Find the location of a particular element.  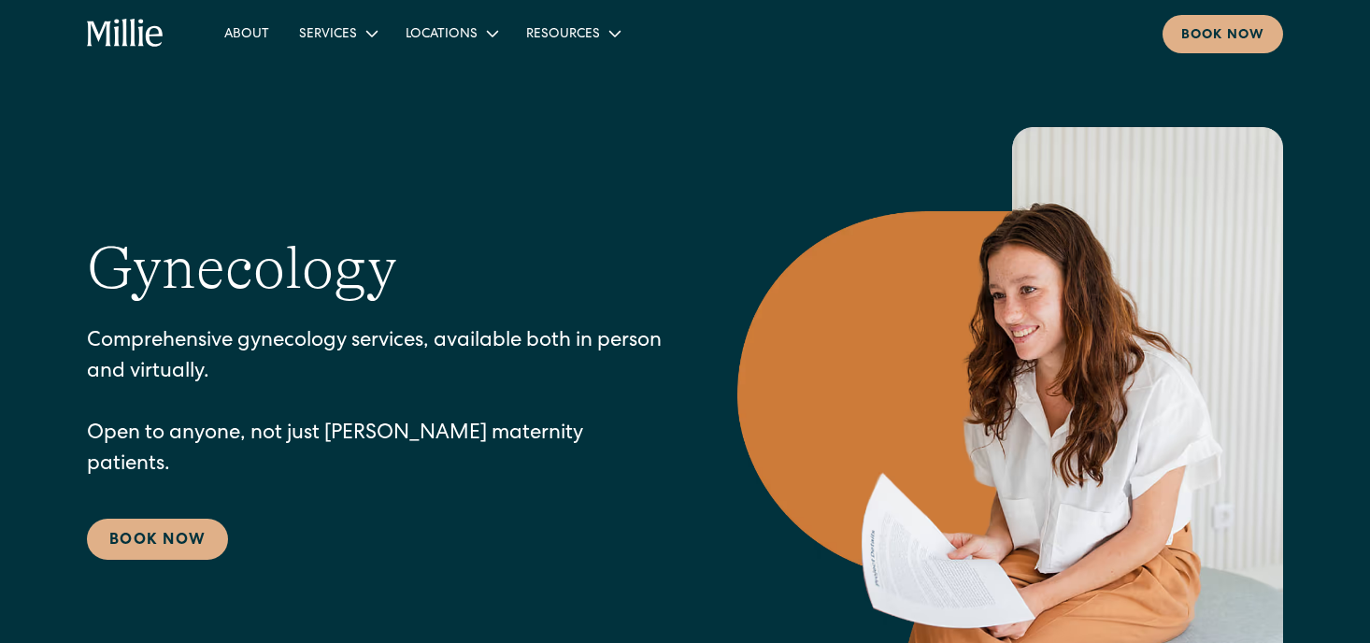

p: Comprehensive gynecology services, available both in person and virtually. Open to anyone, not ju... is located at coordinates (375, 404).